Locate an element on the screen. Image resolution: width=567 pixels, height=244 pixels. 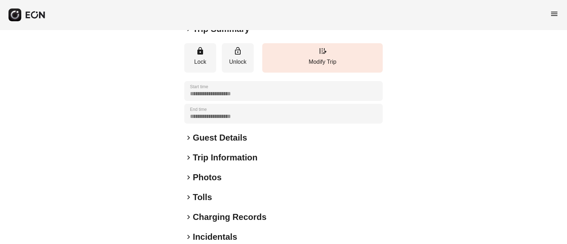
h2: Tolls is located at coordinates (202, 198).